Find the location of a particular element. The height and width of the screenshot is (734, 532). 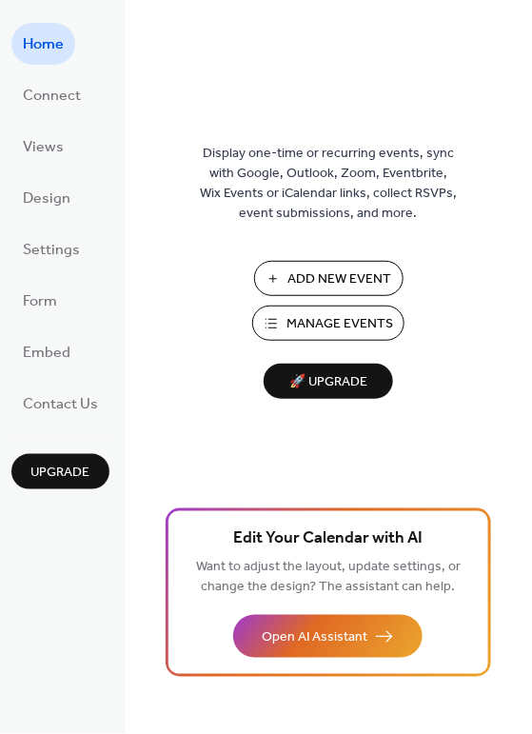

a: Design is located at coordinates (47, 198).